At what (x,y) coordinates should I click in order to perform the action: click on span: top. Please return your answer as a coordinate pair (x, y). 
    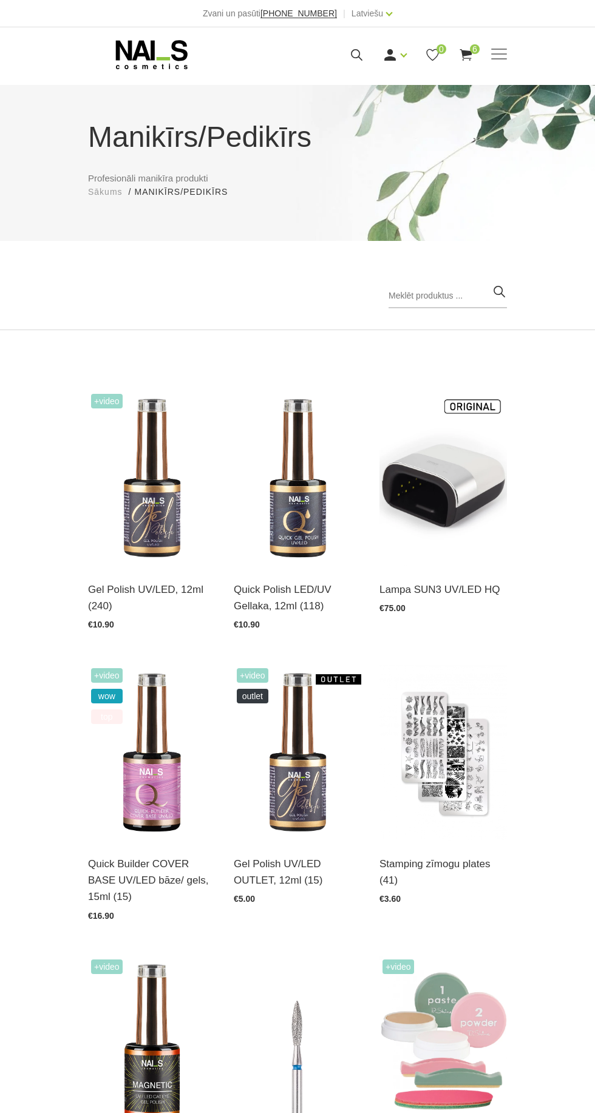
    Looking at the image, I should click on (107, 717).